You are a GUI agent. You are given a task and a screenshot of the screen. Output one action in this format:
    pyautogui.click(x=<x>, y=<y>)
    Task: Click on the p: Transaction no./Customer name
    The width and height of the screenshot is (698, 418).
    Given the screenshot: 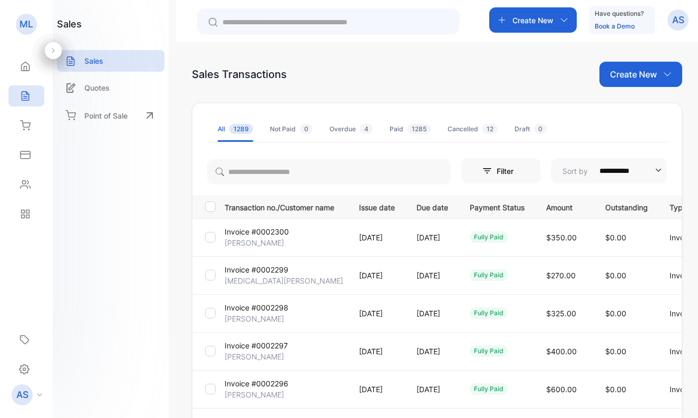 What is the action you would take?
    pyautogui.click(x=285, y=206)
    